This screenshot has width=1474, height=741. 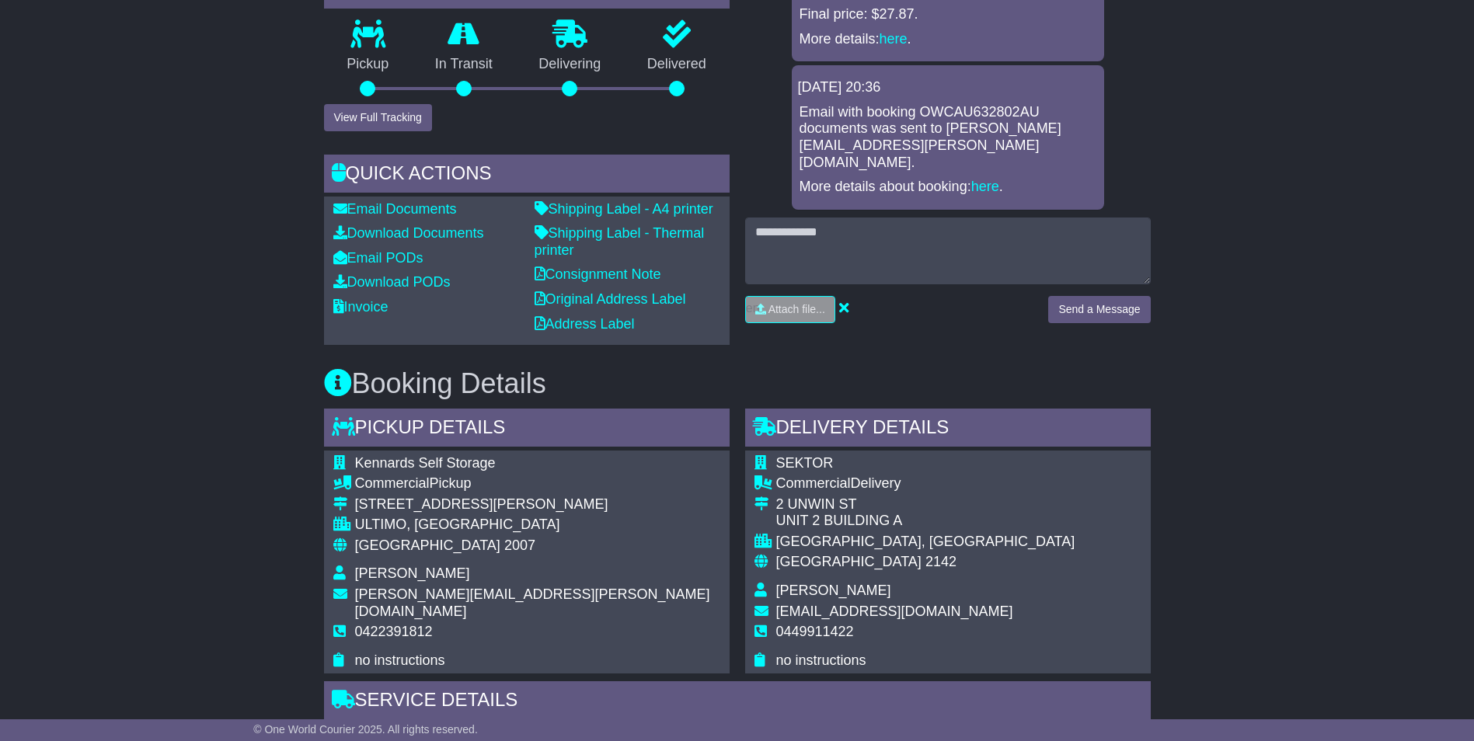 I want to click on p: Delivered, so click(x=677, y=64).